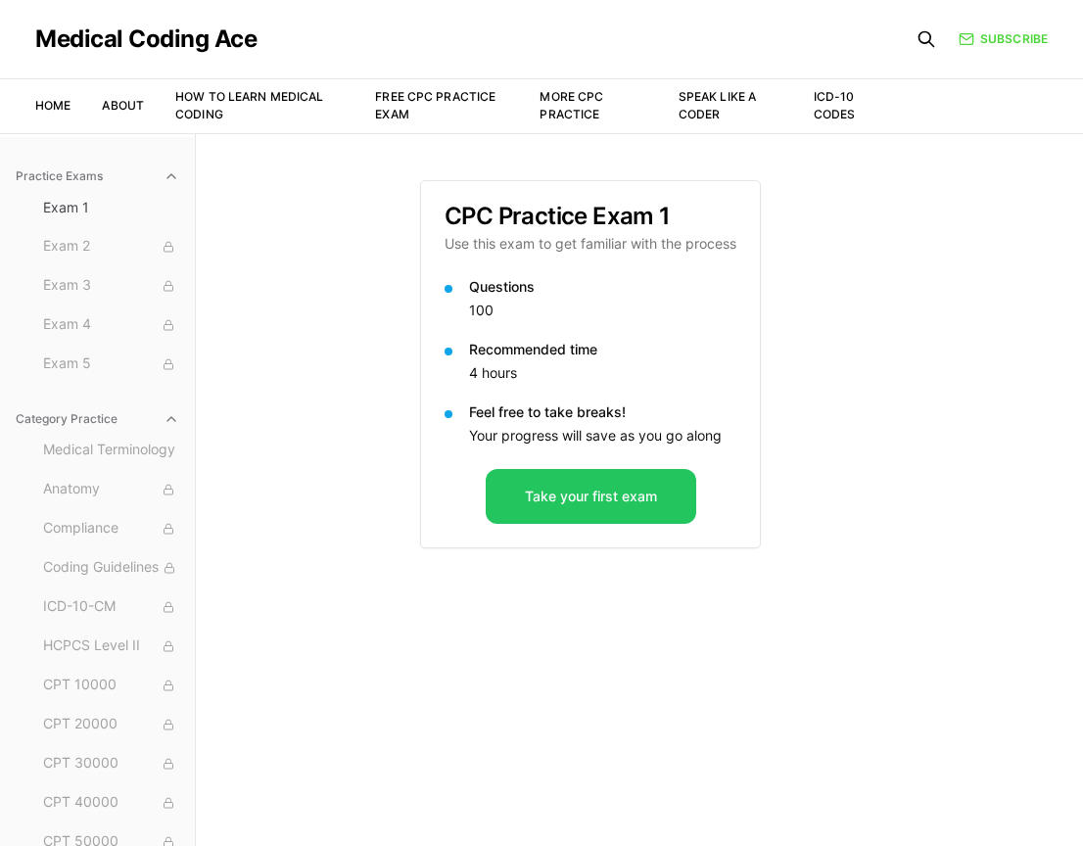  I want to click on span: CPT 20000, so click(111, 725).